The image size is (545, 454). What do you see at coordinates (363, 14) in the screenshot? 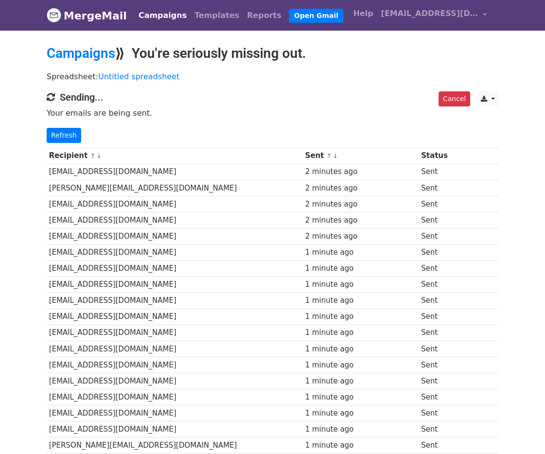
I see `a: Help` at bounding box center [363, 14].